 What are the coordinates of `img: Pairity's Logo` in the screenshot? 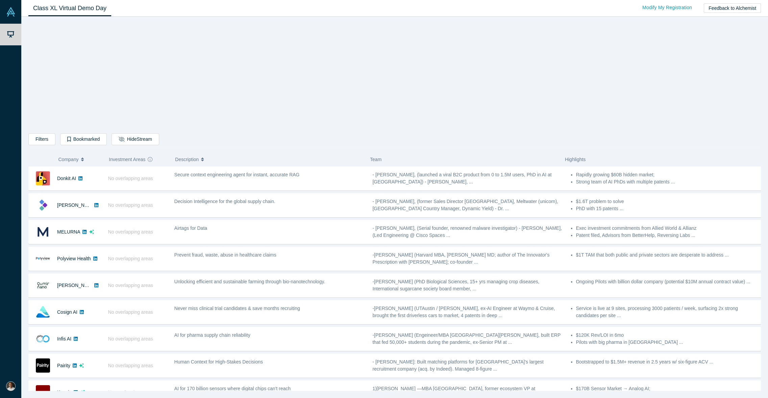 It's located at (43, 365).